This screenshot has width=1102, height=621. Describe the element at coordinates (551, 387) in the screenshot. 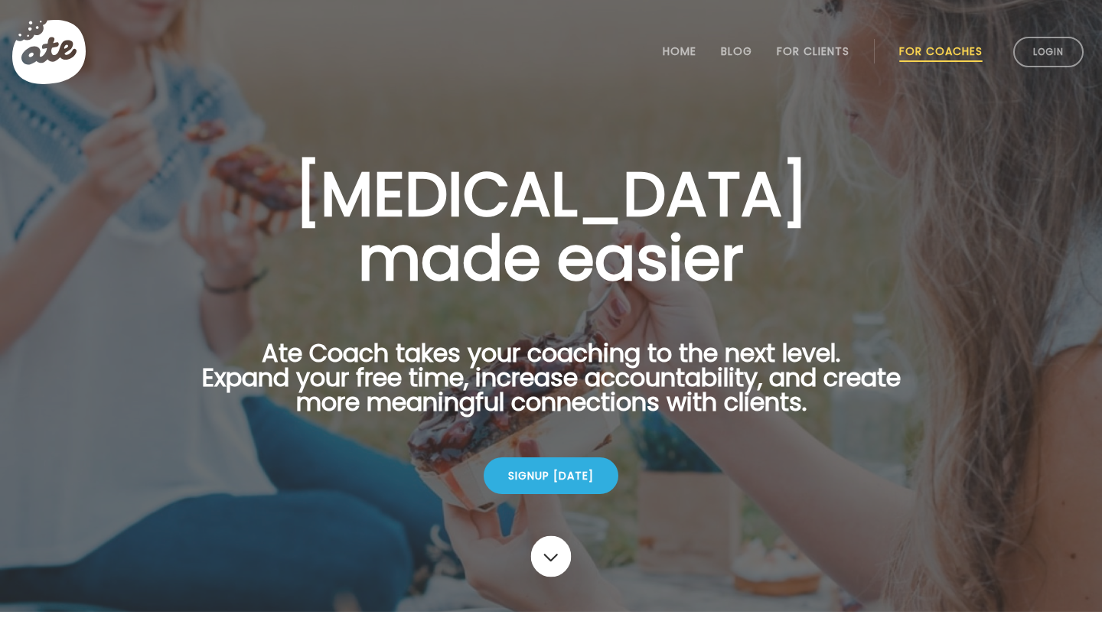

I see `p: Ate Coach takes your coaching to the next level. Expand your free time, increase accountability, ...` at that location.